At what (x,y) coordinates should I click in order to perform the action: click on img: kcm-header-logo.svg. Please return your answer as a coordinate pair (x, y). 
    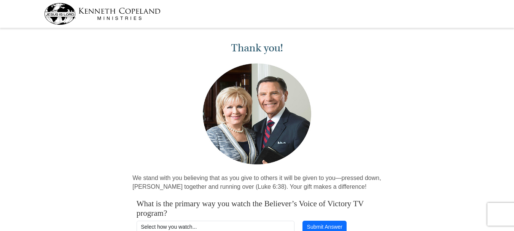
    Looking at the image, I should click on (102, 14).